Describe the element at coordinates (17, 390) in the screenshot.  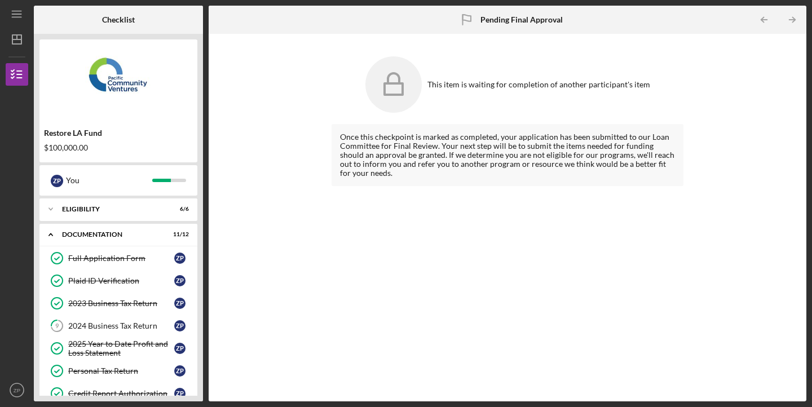
I see `text: ZP` at that location.